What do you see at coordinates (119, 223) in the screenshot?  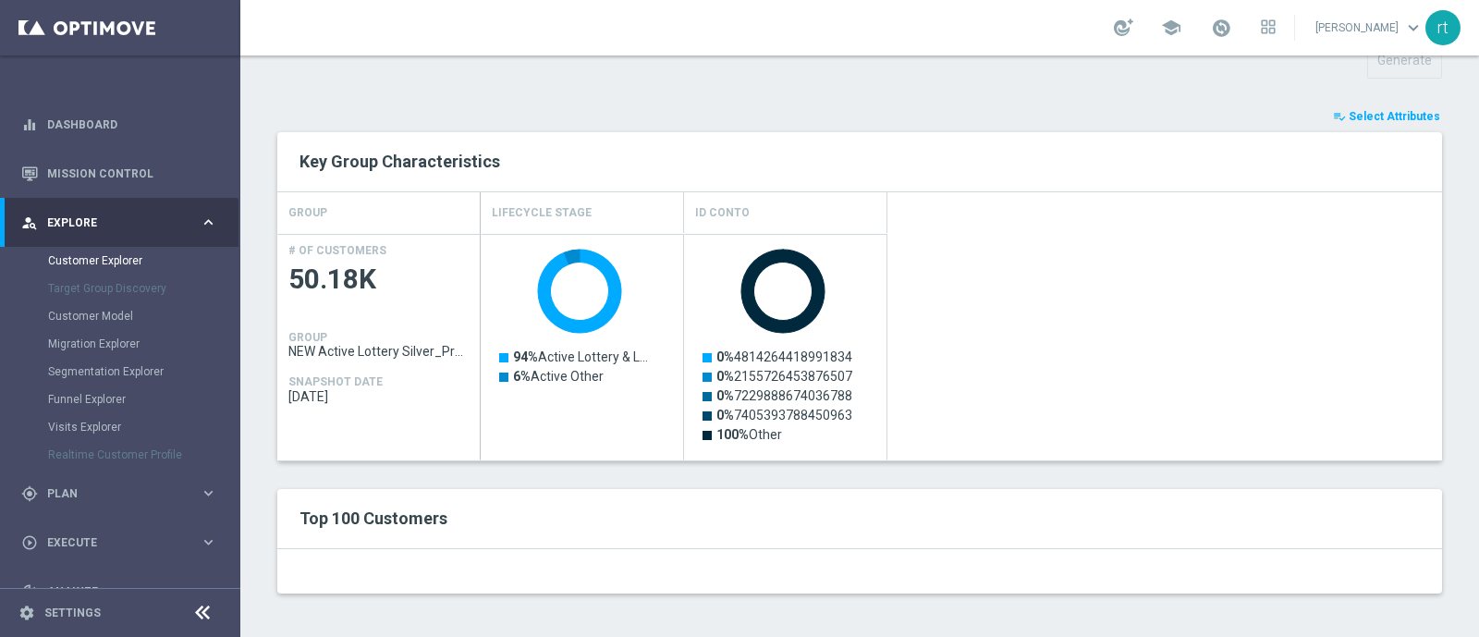 I see `button: person_search Explore keyboard_arrow_right` at bounding box center [119, 223].